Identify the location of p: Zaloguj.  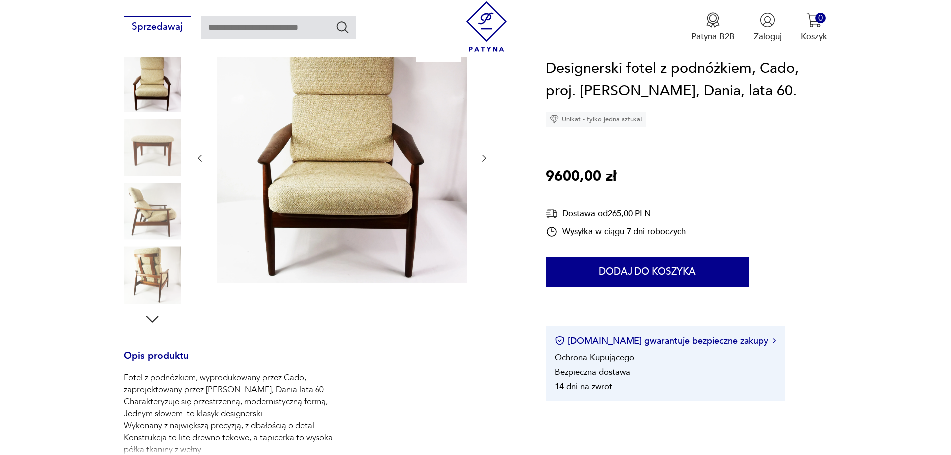
(768, 36).